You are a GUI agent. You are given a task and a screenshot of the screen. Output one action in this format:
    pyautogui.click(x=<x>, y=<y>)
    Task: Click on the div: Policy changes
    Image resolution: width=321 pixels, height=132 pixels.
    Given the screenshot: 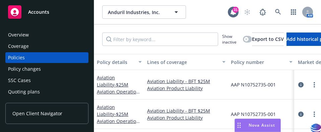 What is the action you would take?
    pyautogui.click(x=24, y=69)
    